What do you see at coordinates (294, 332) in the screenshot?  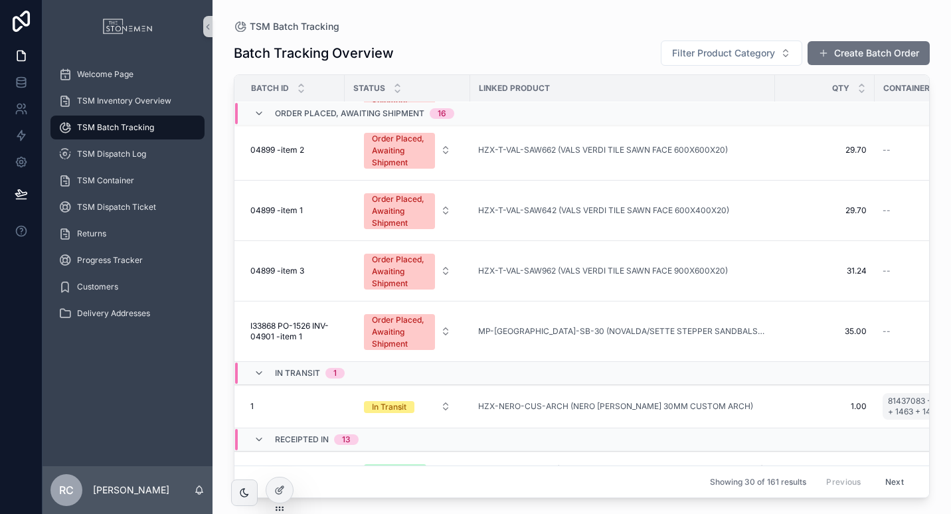 I see `span: I33868 PO-1526 INV-04901 -item 1` at bounding box center [294, 332].